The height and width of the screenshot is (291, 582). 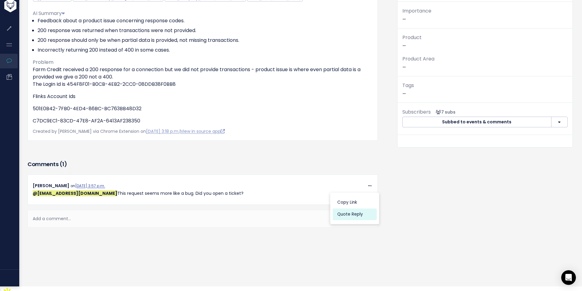 I want to click on span: Importance, so click(x=417, y=11).